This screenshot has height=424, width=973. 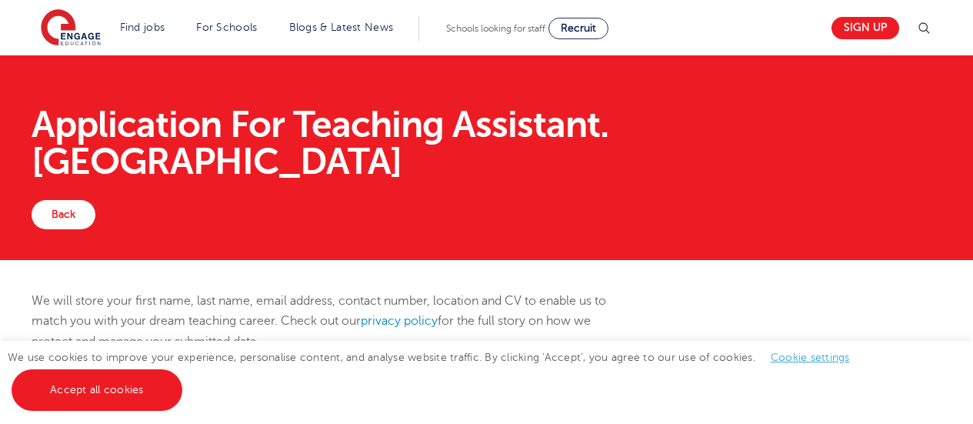 I want to click on span: Recruit, so click(x=578, y=28).